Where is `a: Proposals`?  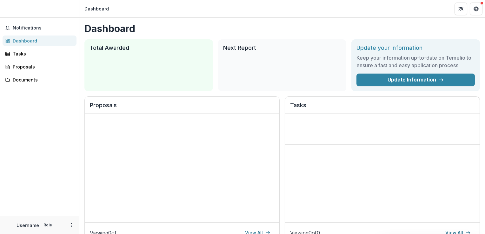
a: Proposals is located at coordinates (39, 67).